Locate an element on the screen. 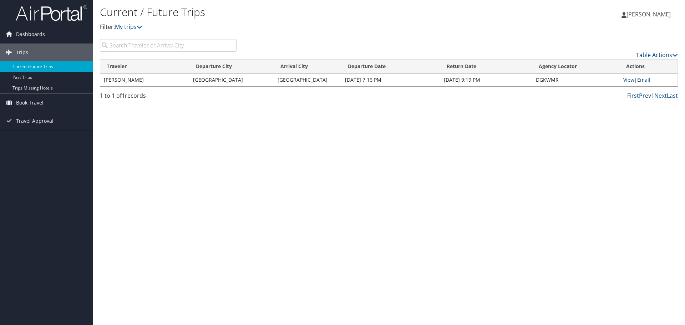  a: My trips is located at coordinates (128, 27).